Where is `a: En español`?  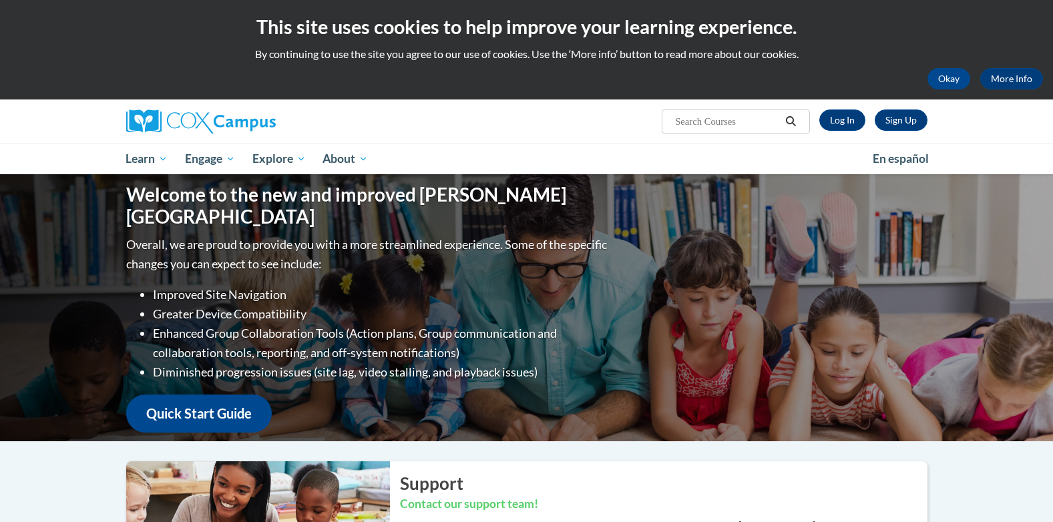
a: En español is located at coordinates (901, 159).